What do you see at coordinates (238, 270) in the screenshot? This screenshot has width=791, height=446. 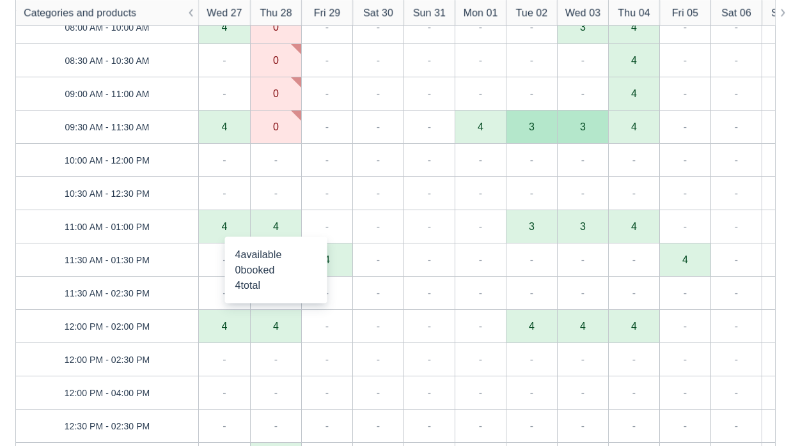 I see `span: 0` at bounding box center [238, 270].